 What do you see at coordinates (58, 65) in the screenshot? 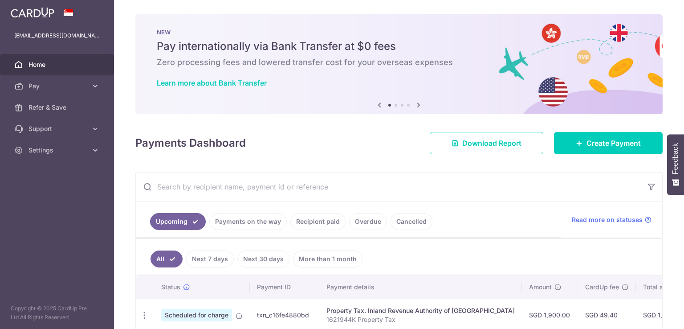
I see `span: Home` at bounding box center [58, 65].